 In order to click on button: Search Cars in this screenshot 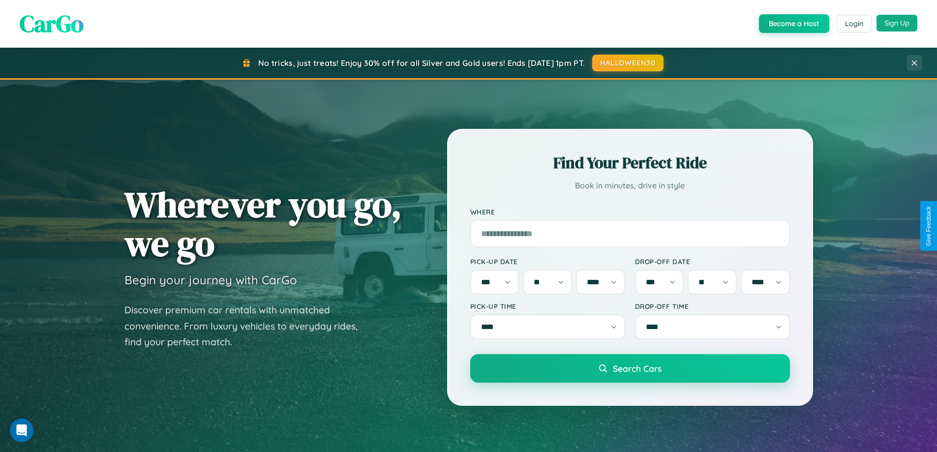, I will do `click(630, 369)`.